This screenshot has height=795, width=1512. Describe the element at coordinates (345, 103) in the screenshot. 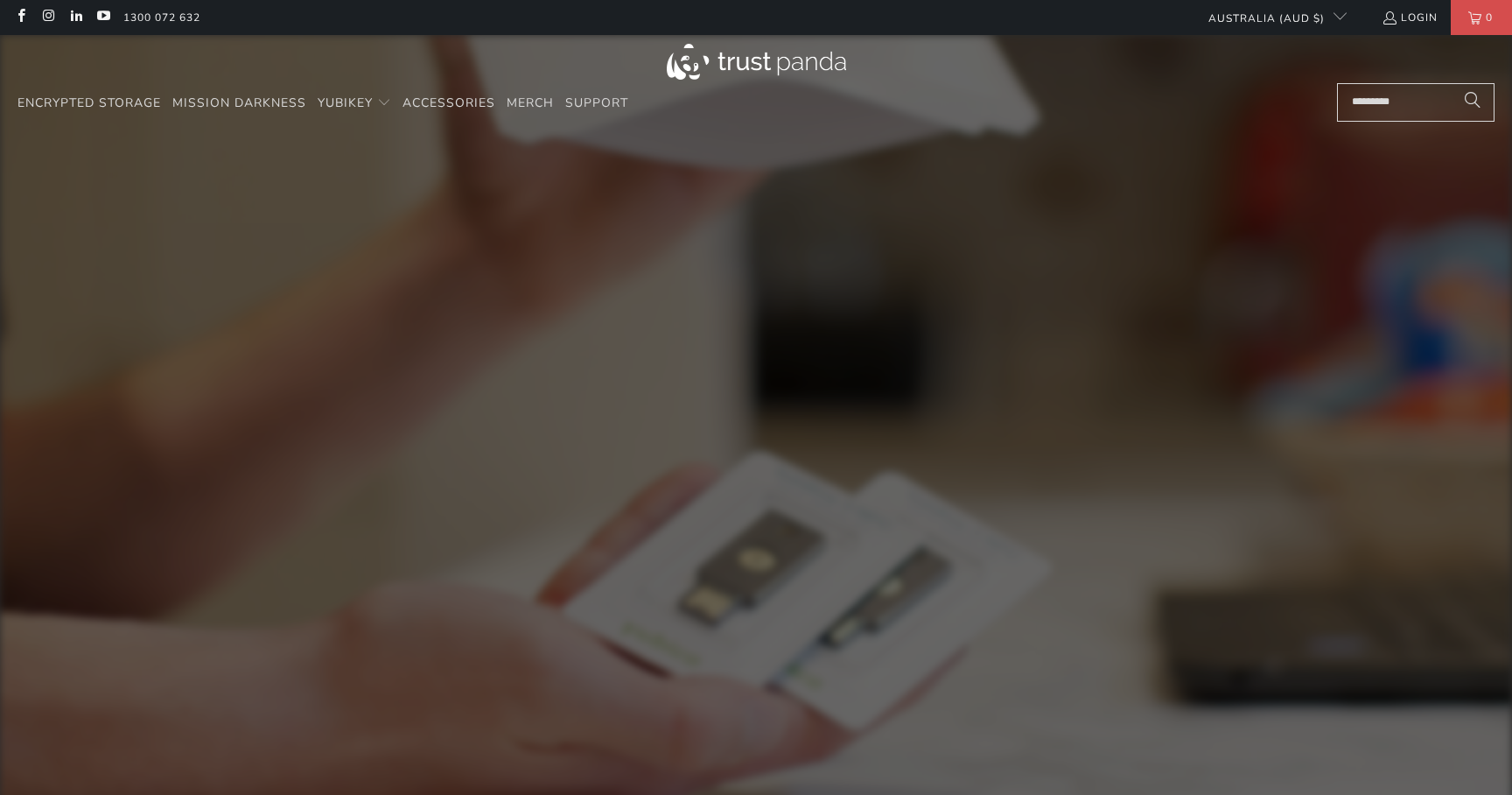

I see `span: YubiKey` at that location.